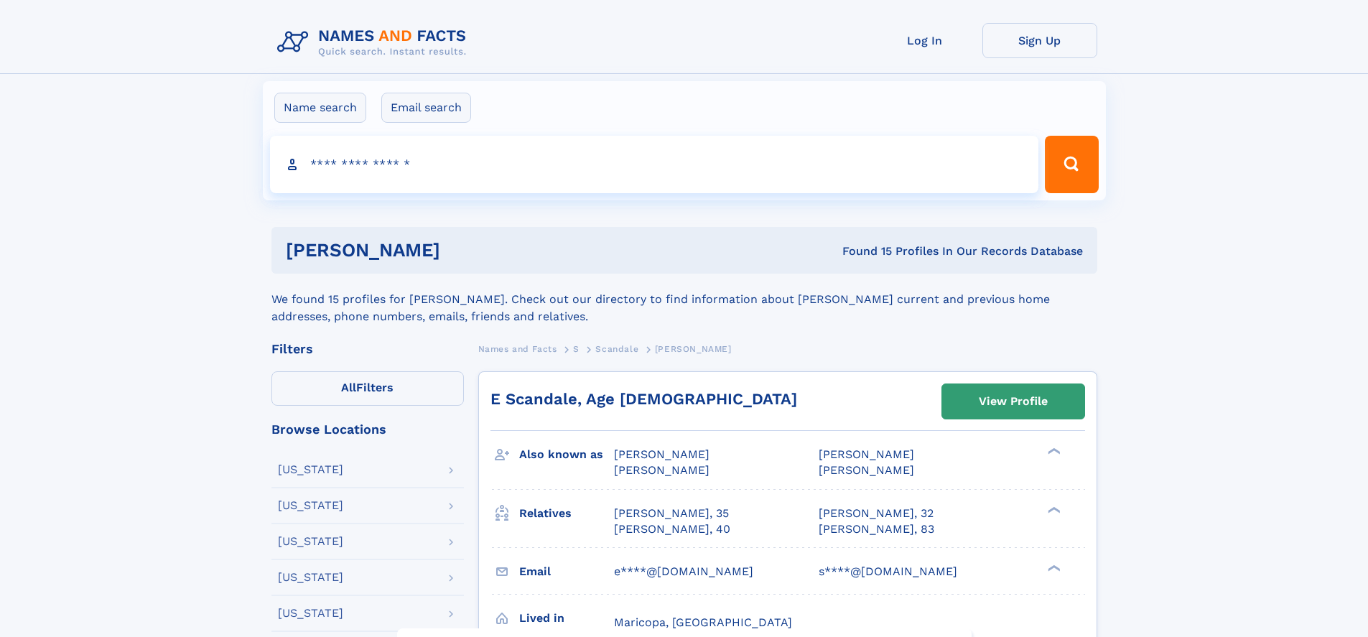 The height and width of the screenshot is (637, 1368). I want to click on img: Logo Names and Facts, so click(375, 42).